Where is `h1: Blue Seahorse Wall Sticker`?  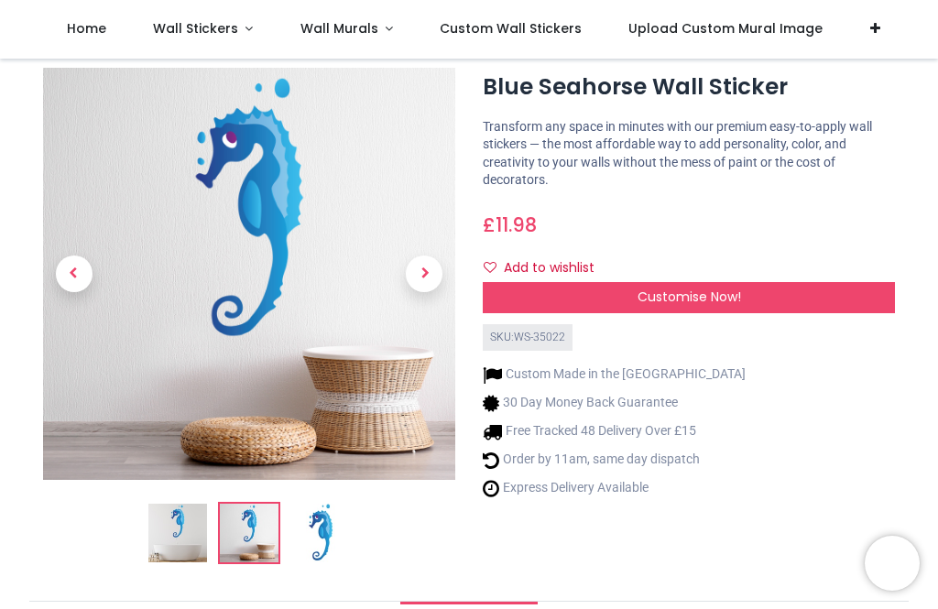 h1: Blue Seahorse Wall Sticker is located at coordinates (689, 87).